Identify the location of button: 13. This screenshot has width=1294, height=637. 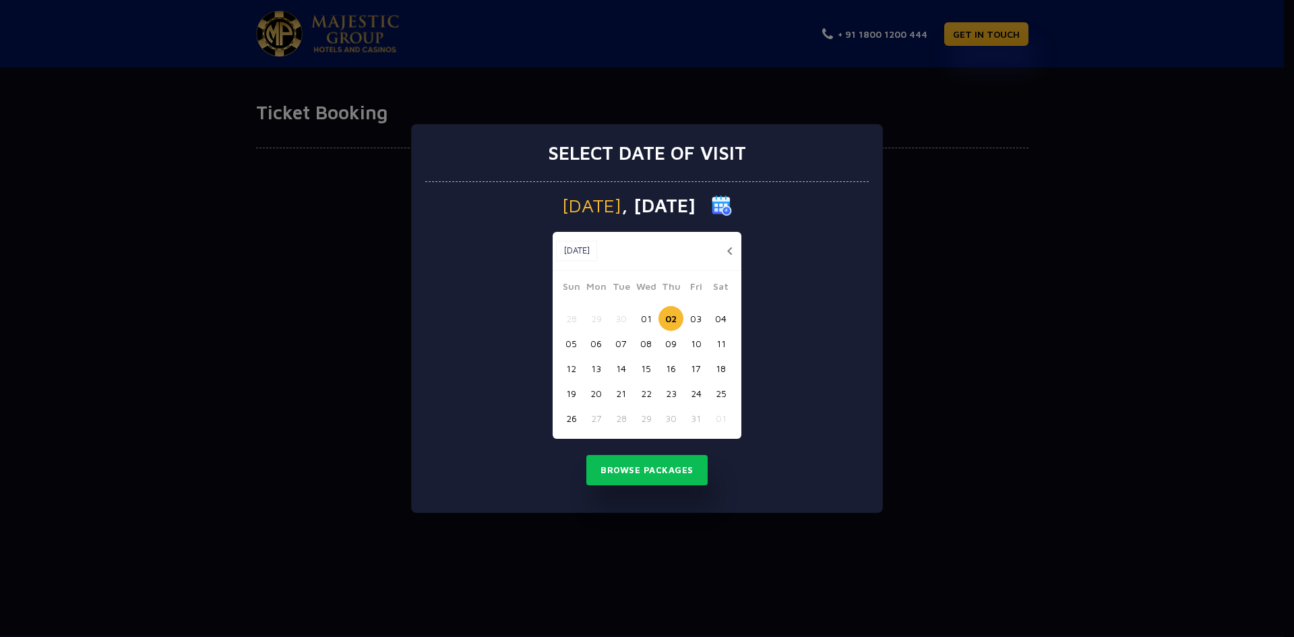
(596, 368).